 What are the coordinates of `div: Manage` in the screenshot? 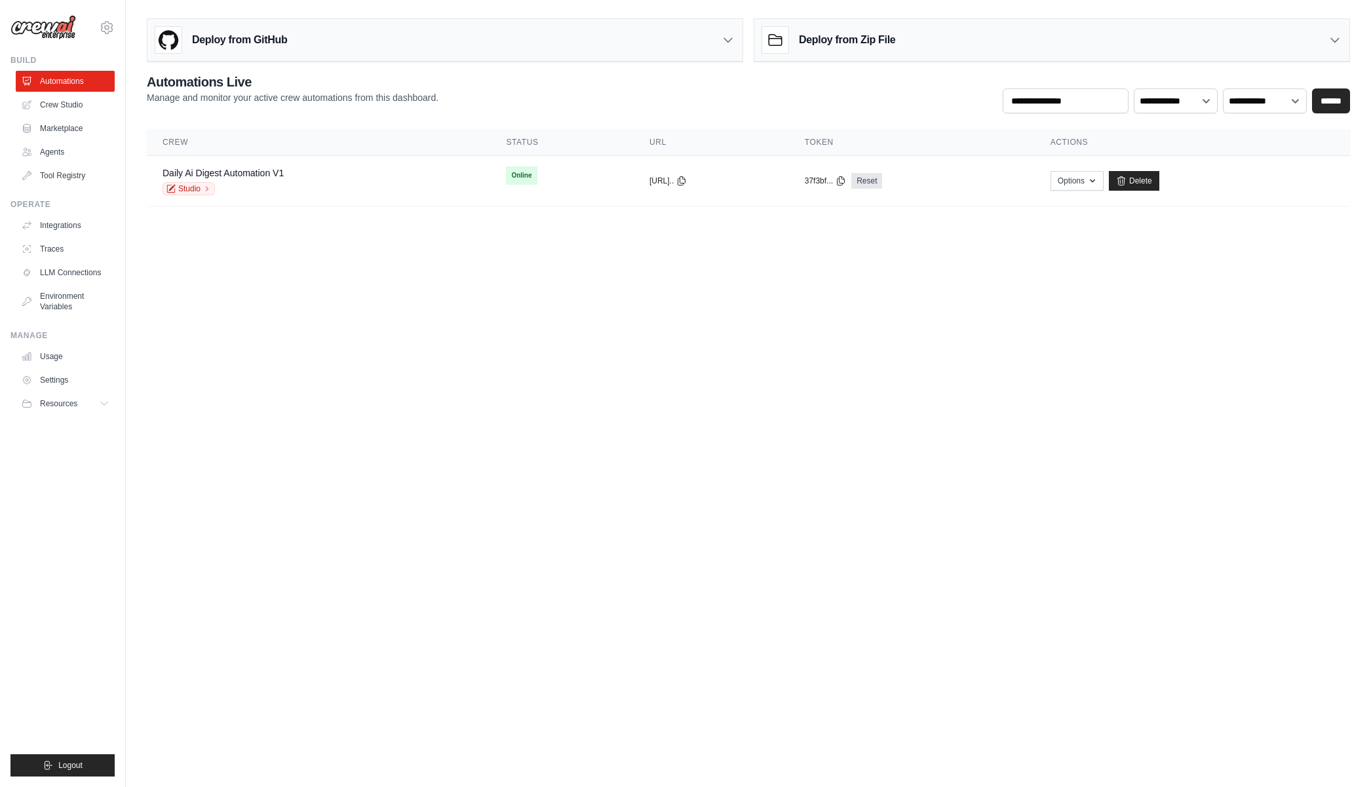 It's located at (62, 336).